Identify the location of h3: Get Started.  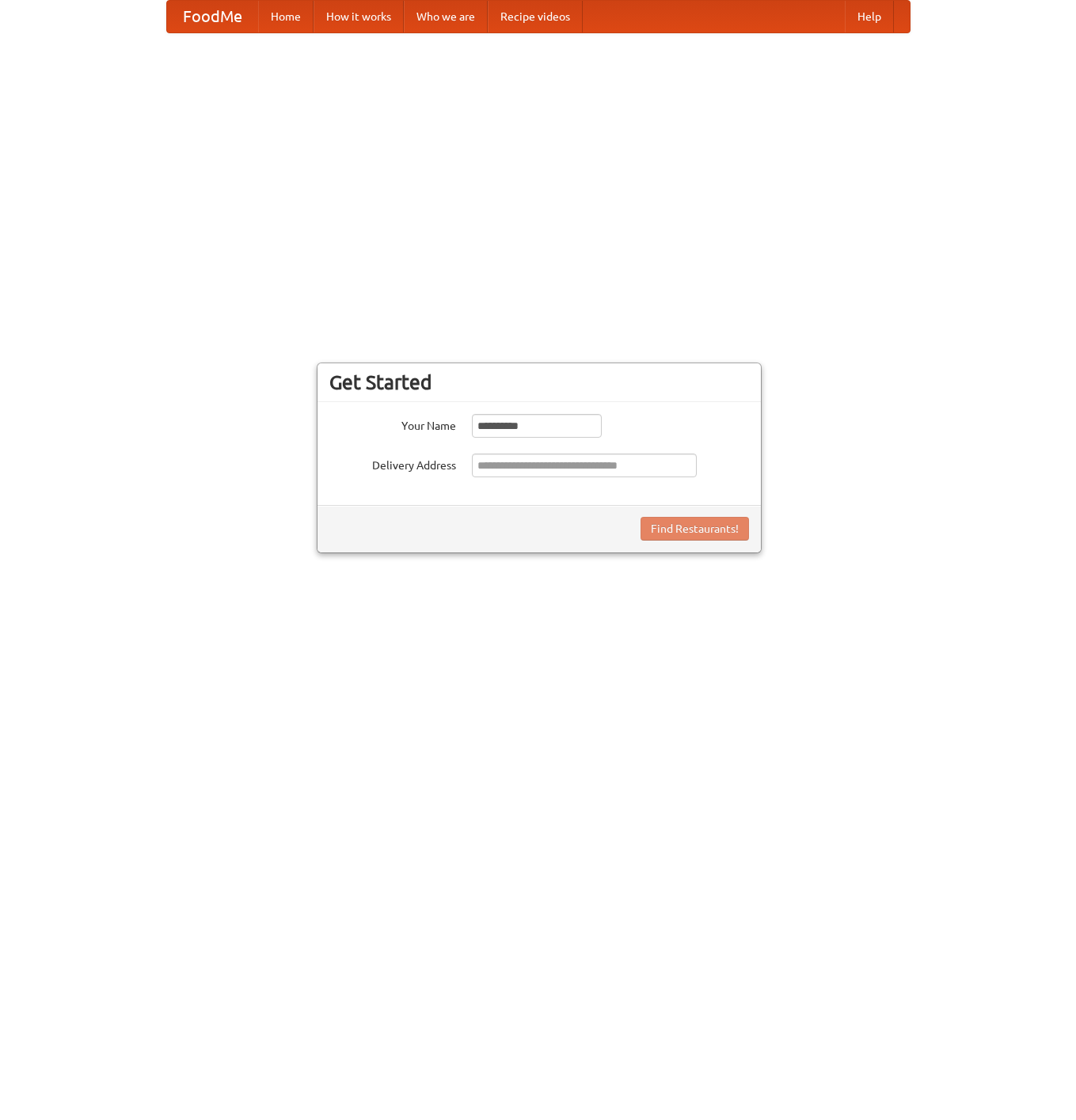
(539, 382).